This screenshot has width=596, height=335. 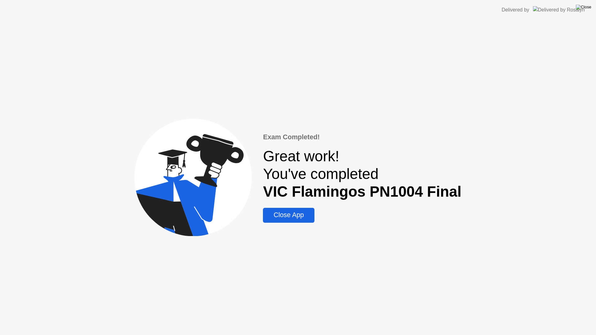 I want to click on img: Close, so click(x=583, y=7).